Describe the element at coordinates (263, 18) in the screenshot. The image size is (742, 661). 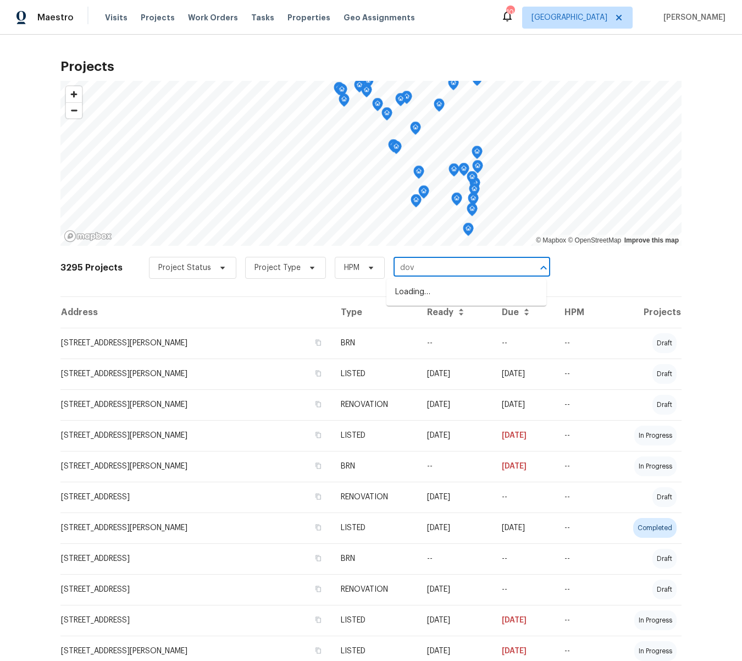
I see `span: Tasks` at that location.